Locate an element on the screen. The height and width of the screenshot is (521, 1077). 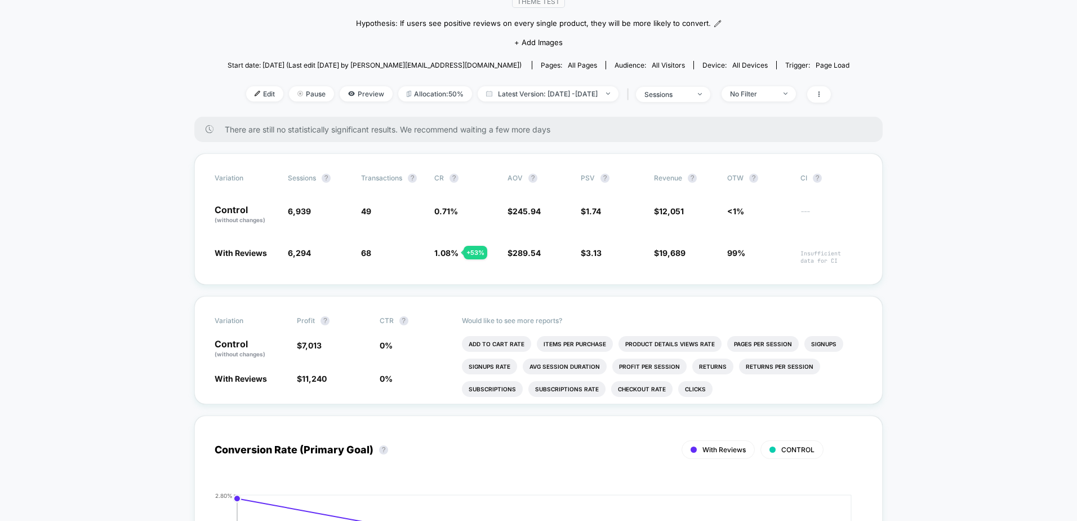
li: Clicks is located at coordinates (695, 389).